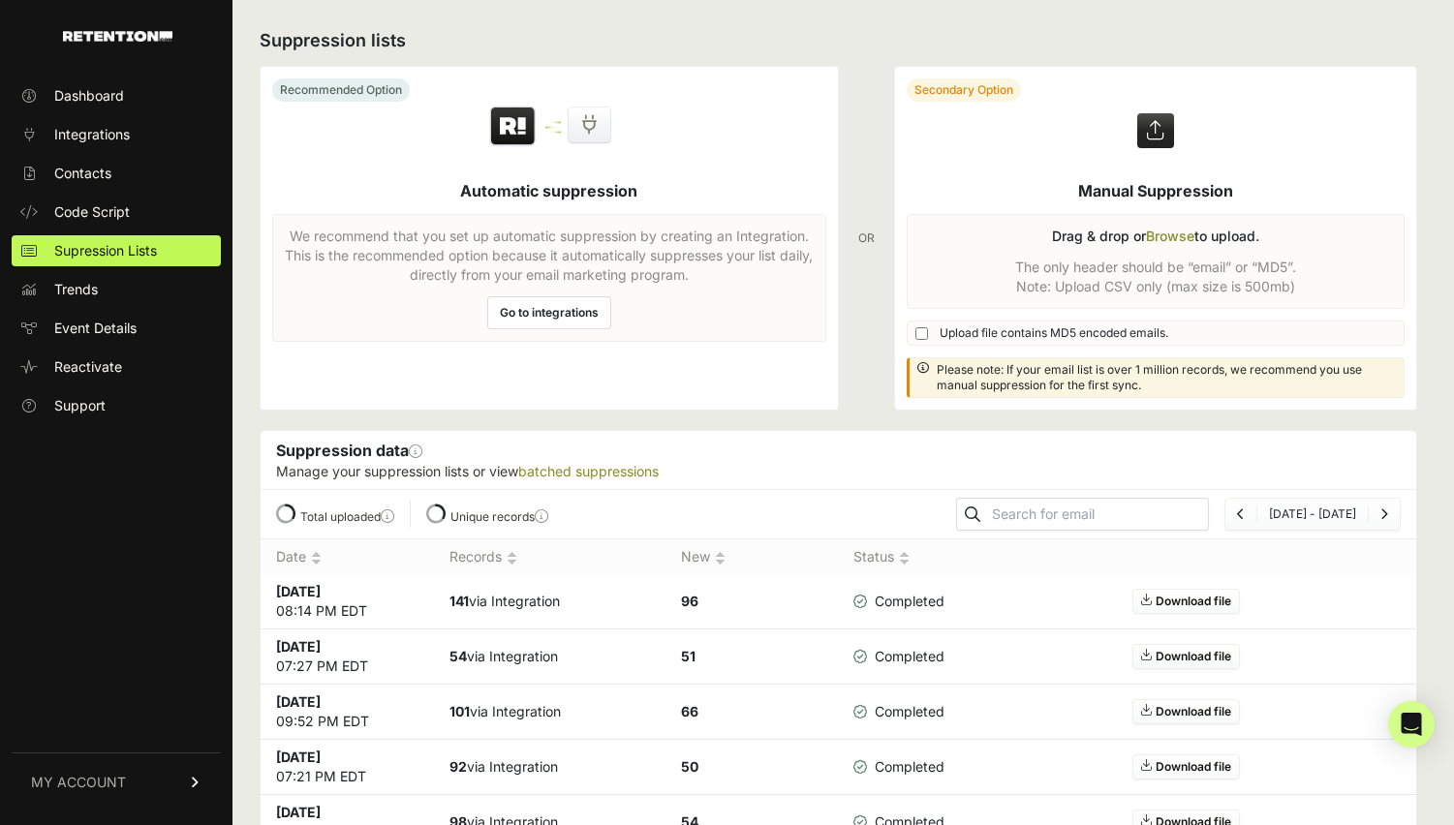  Describe the element at coordinates (88, 367) in the screenshot. I see `span: Reactivate` at that location.